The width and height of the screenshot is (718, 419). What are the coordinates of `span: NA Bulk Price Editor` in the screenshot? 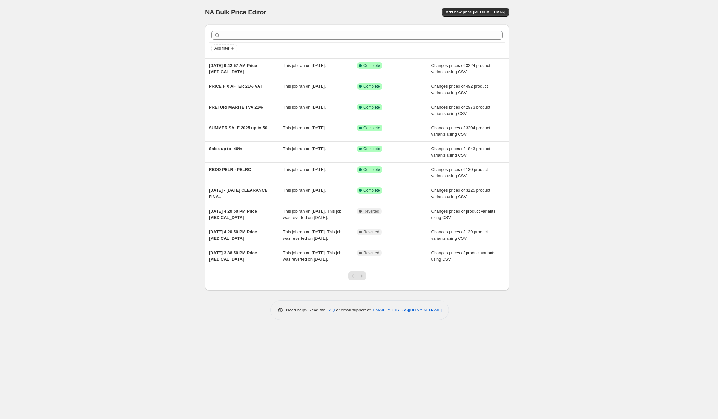 It's located at (236, 12).